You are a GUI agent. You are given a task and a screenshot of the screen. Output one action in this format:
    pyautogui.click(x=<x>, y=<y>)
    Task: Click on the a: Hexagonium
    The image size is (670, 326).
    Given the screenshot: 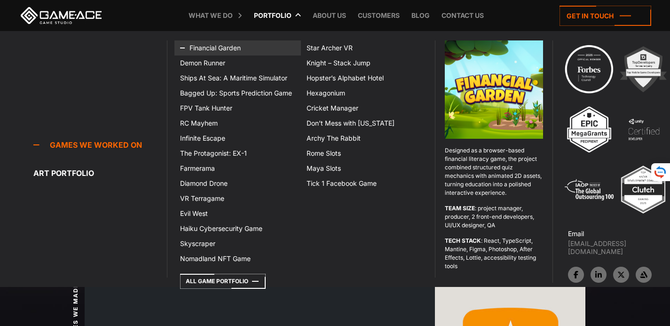 What is the action you would take?
    pyautogui.click(x=364, y=93)
    